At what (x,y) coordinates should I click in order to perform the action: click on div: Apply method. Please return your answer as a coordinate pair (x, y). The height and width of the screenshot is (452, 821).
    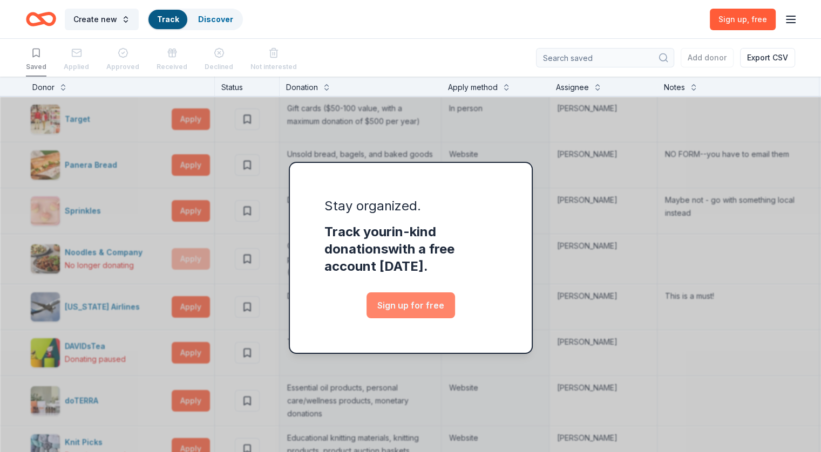
    Looking at the image, I should click on (473, 87).